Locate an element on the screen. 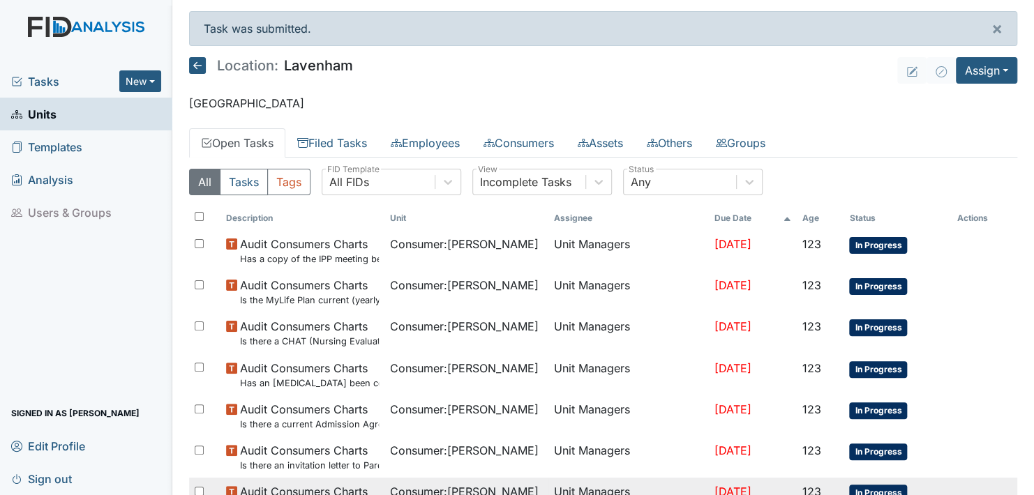 Image resolution: width=1034 pixels, height=495 pixels. a: Consumers is located at coordinates (518, 143).